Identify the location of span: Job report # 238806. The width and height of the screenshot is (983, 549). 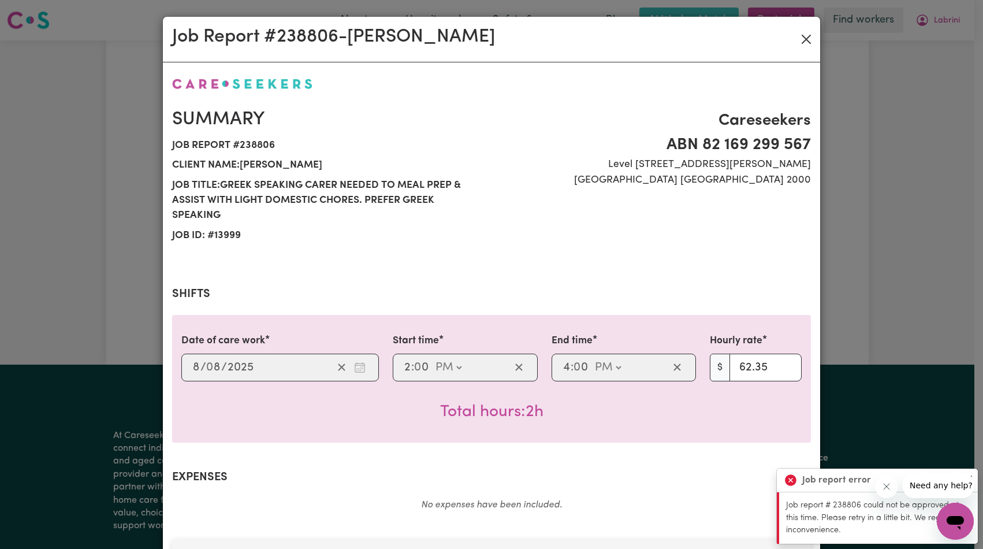
(328, 146).